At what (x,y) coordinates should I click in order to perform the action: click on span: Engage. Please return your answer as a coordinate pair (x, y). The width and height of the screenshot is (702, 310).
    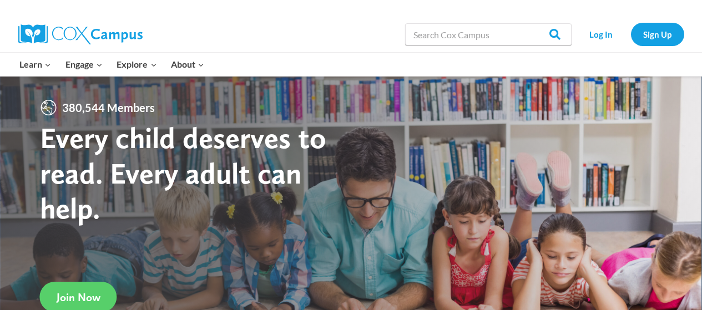
    Looking at the image, I should click on (84, 64).